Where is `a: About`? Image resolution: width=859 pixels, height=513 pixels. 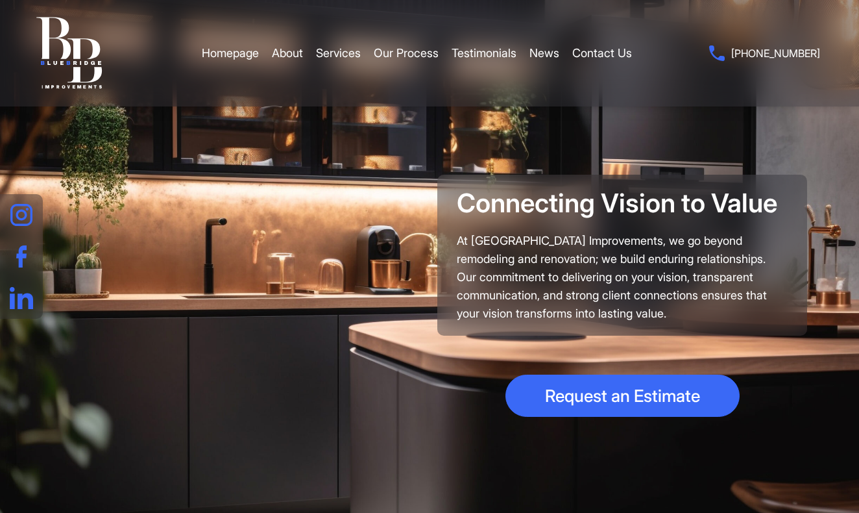 a: About is located at coordinates (288, 53).